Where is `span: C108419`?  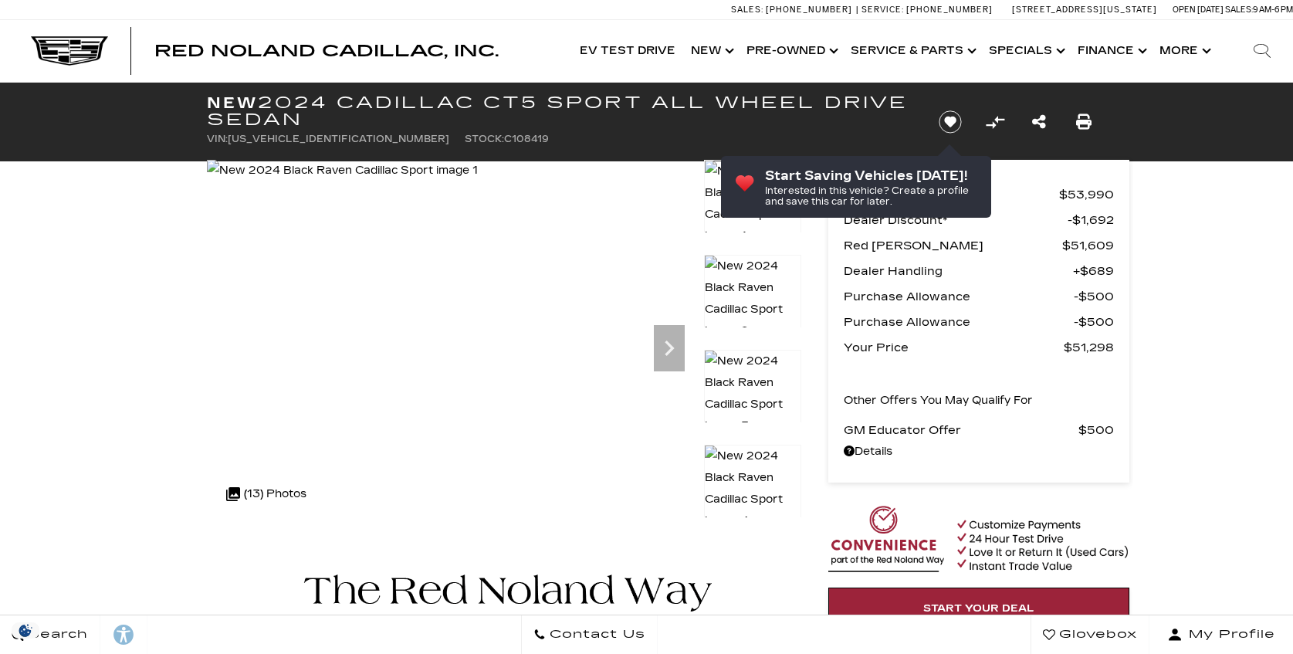 span: C108419 is located at coordinates (526, 139).